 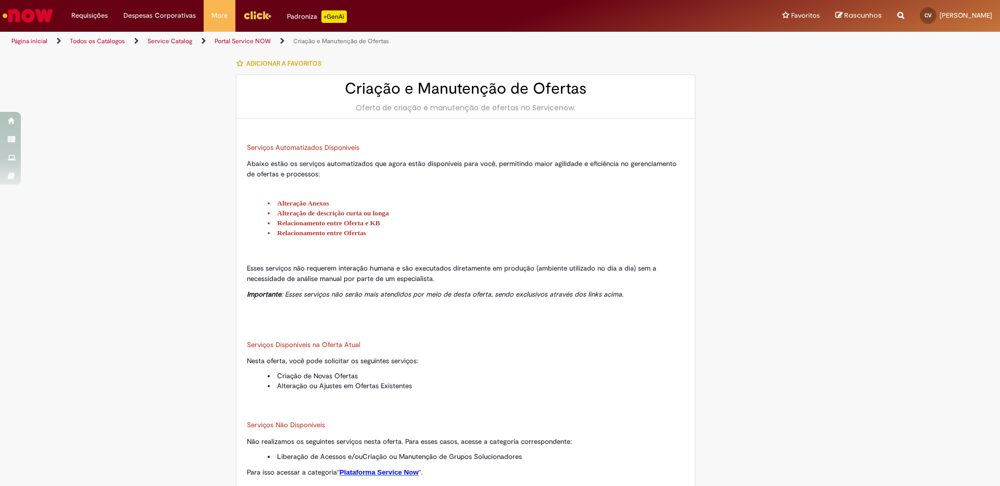 I want to click on a: Relacionamento entre Ofertas, so click(x=321, y=233).